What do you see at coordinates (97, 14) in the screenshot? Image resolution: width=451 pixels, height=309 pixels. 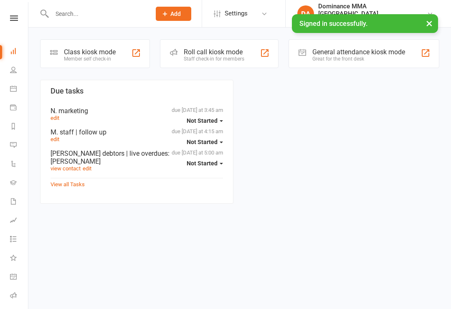 I see `input: Search...` at bounding box center [97, 14].